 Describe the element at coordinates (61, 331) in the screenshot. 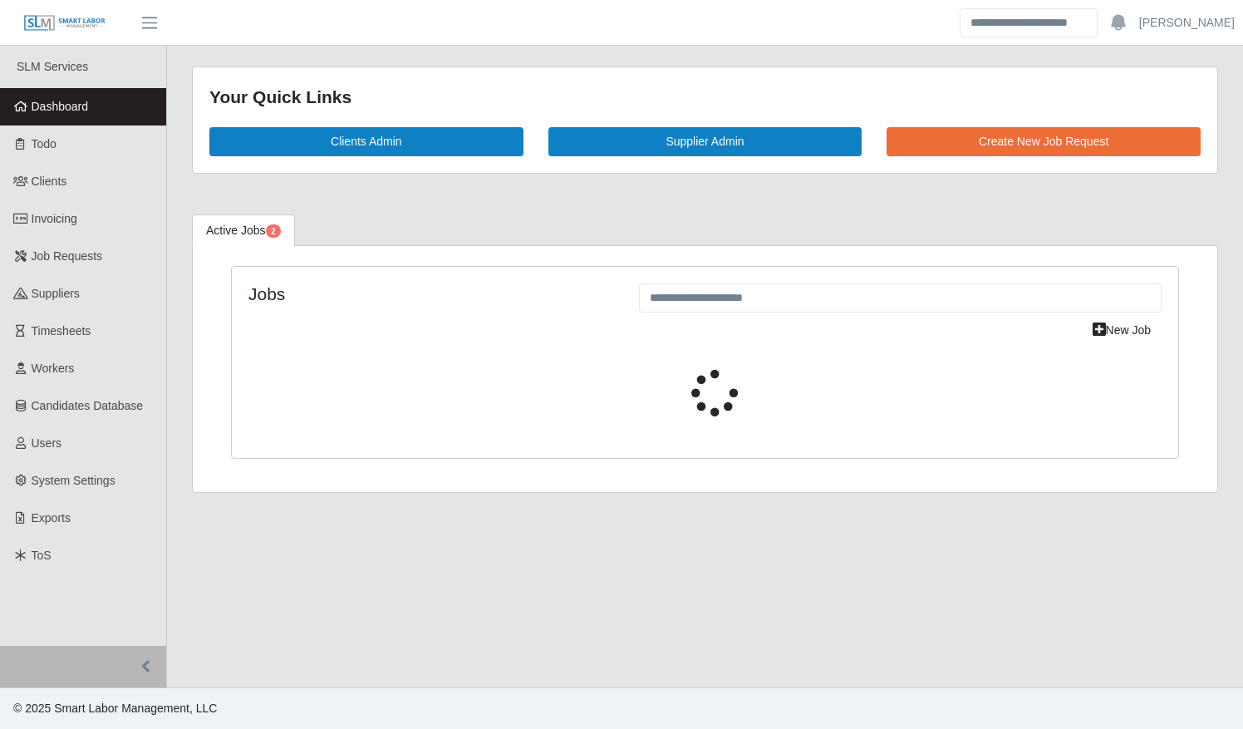

I see `span: Timesheets` at that location.